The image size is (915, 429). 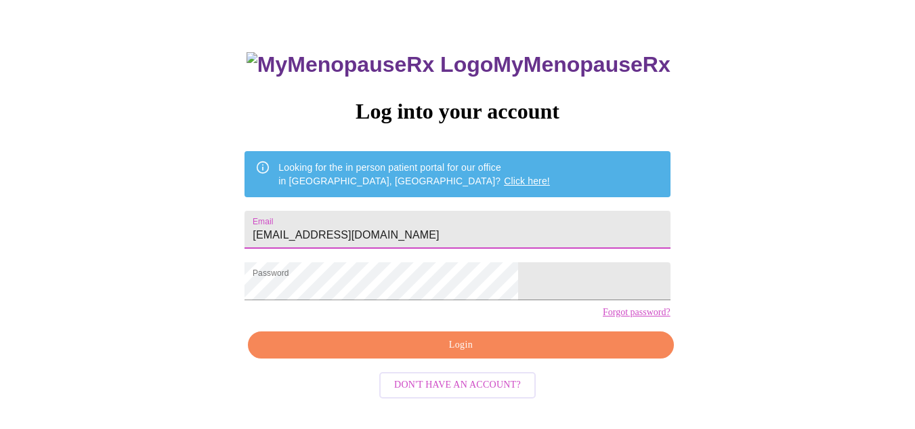 I want to click on a: Forgot password?, so click(x=637, y=312).